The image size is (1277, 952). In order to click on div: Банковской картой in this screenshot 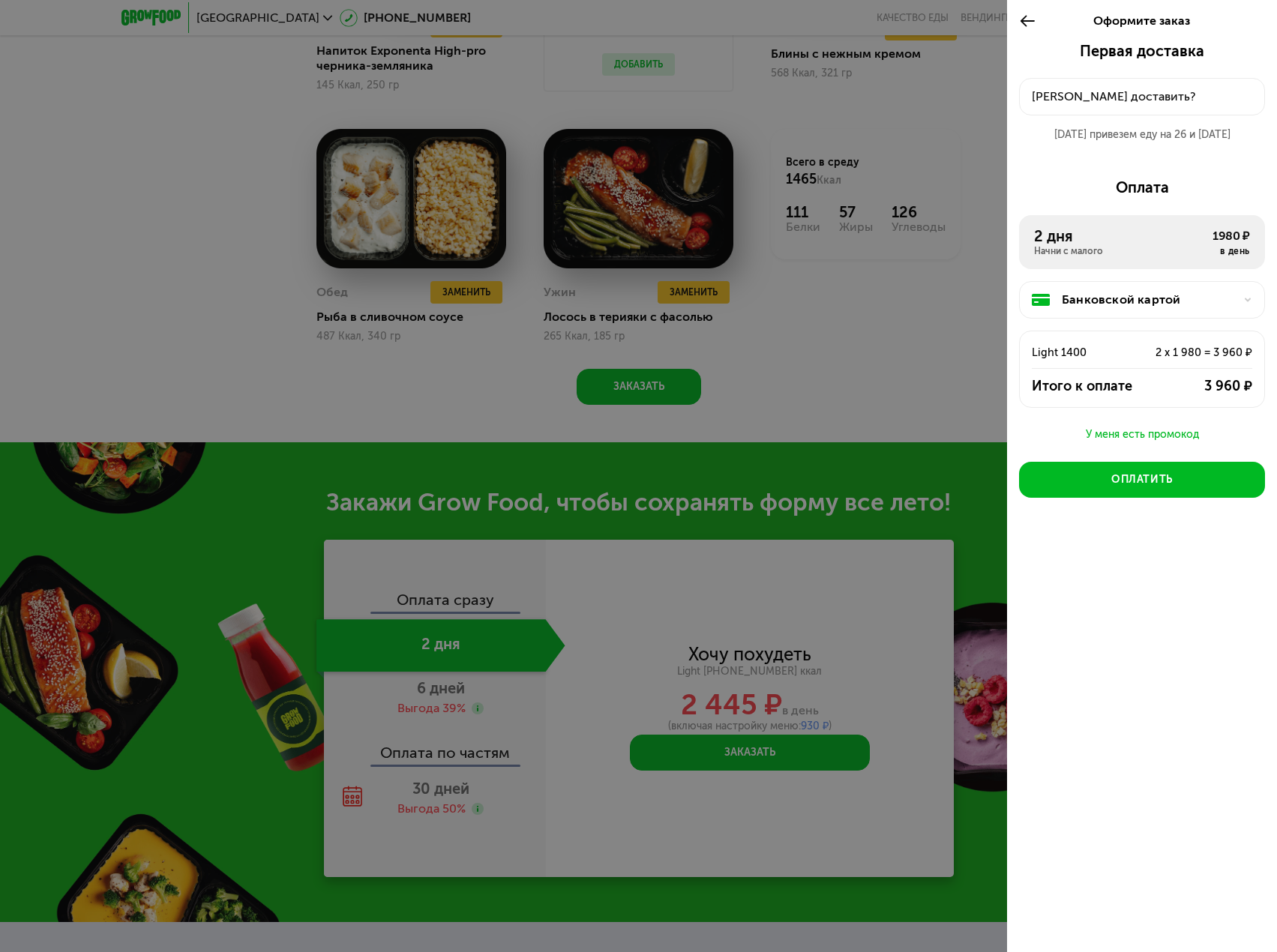, I will do `click(1148, 300)`.